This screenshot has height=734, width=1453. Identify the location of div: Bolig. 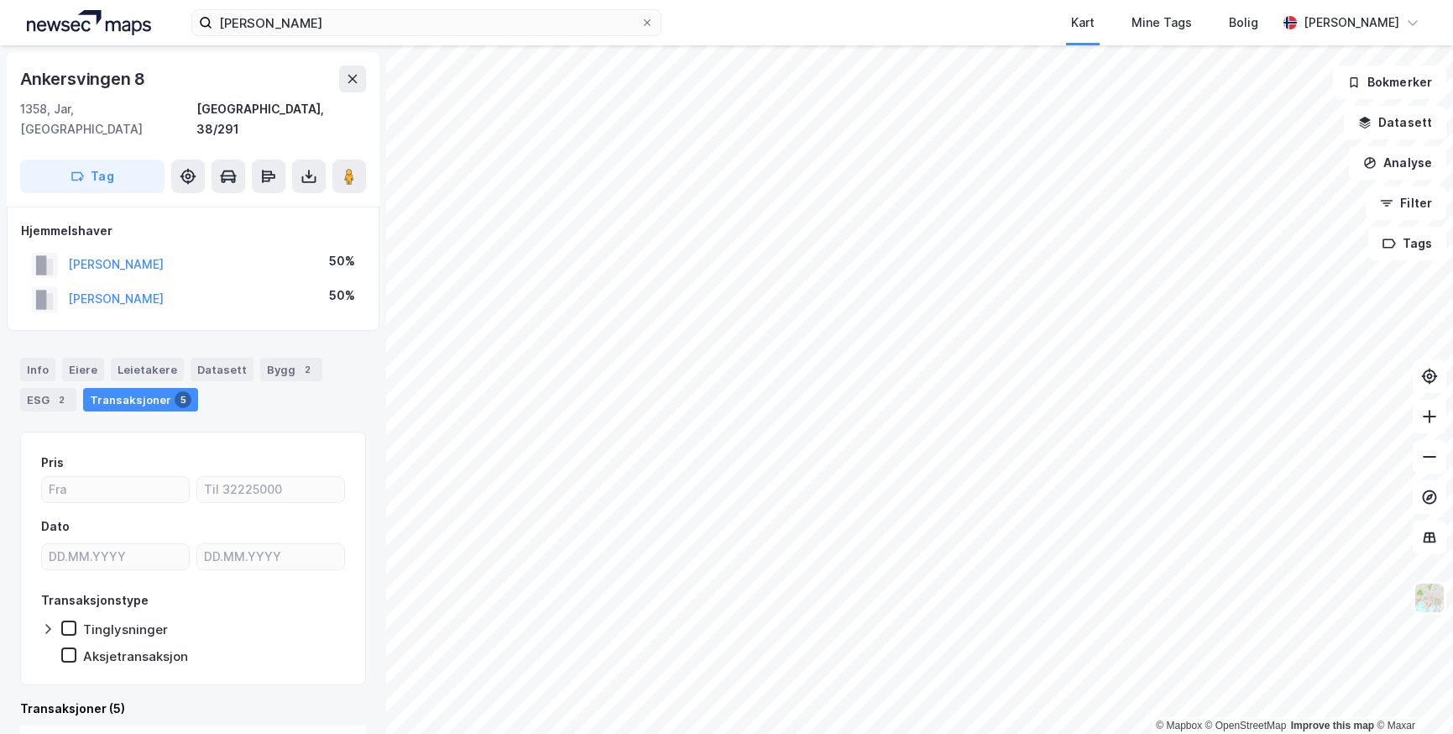
(1243, 23).